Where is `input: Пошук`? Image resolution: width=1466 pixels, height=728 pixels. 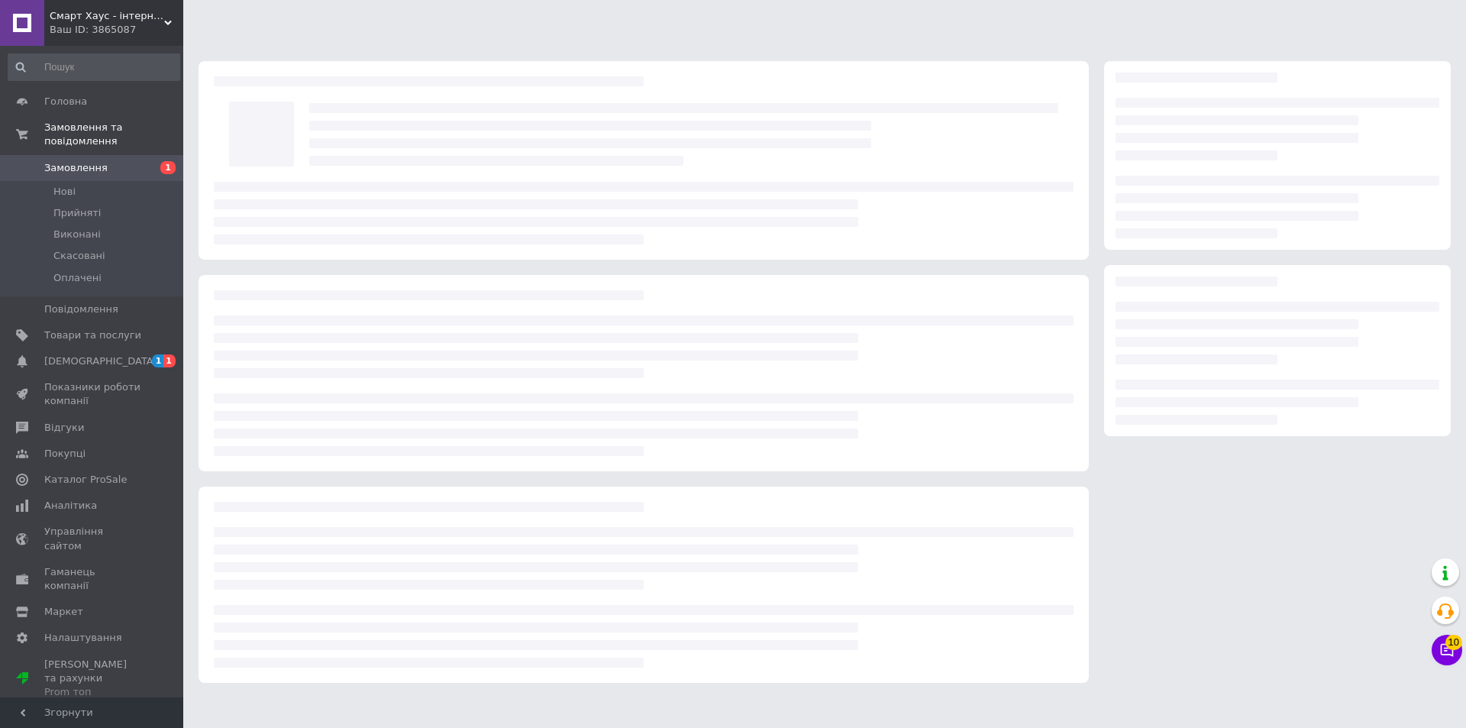 input: Пошук is located at coordinates (94, 67).